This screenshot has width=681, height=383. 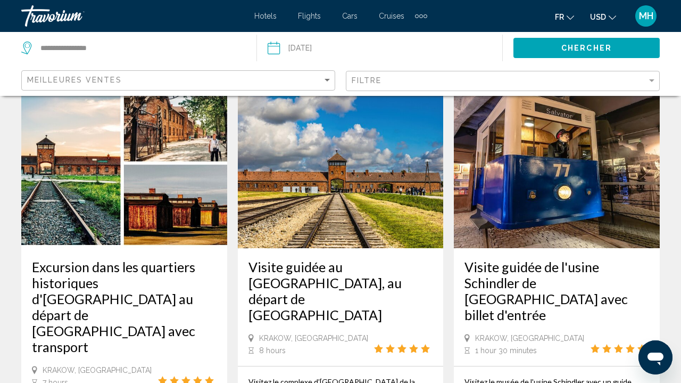 What do you see at coordinates (392, 16) in the screenshot?
I see `span: Cruises` at bounding box center [392, 16].